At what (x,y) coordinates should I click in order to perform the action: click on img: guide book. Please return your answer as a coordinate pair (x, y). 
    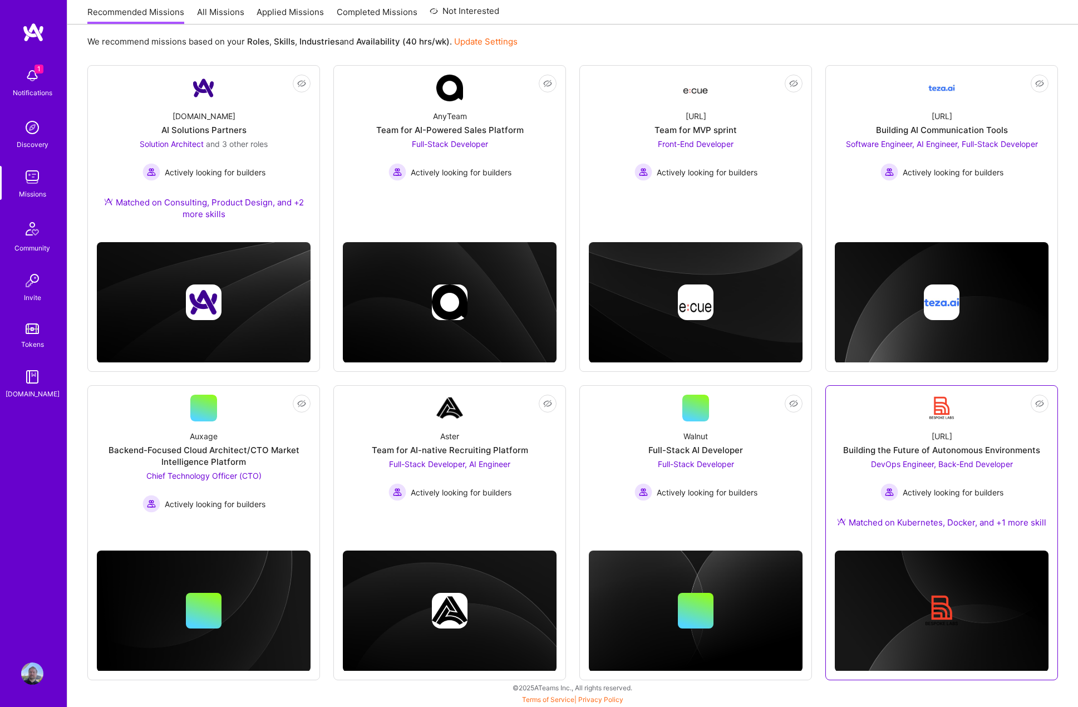
    Looking at the image, I should click on (32, 377).